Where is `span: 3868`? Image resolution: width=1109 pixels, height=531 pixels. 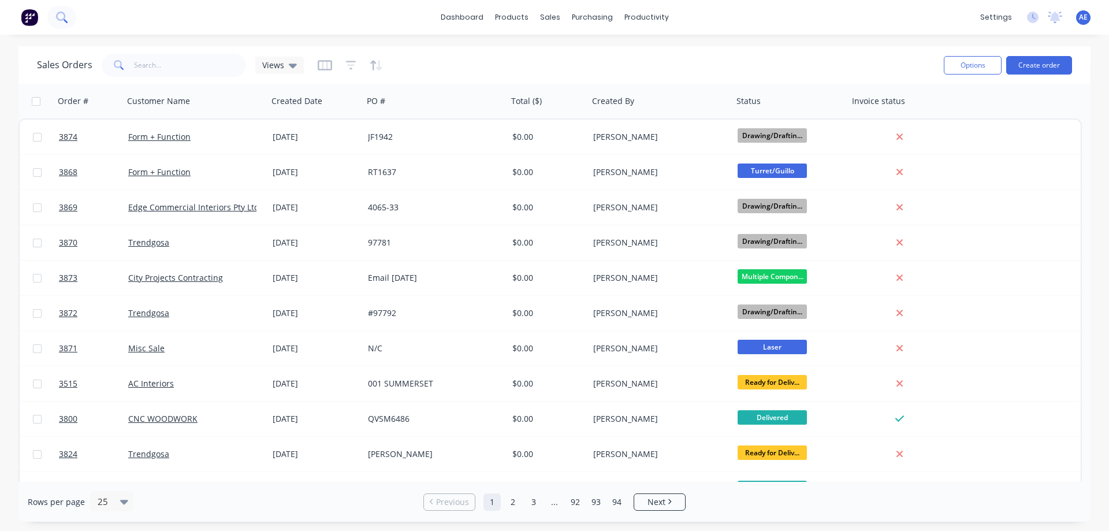 span: 3868 is located at coordinates (68, 172).